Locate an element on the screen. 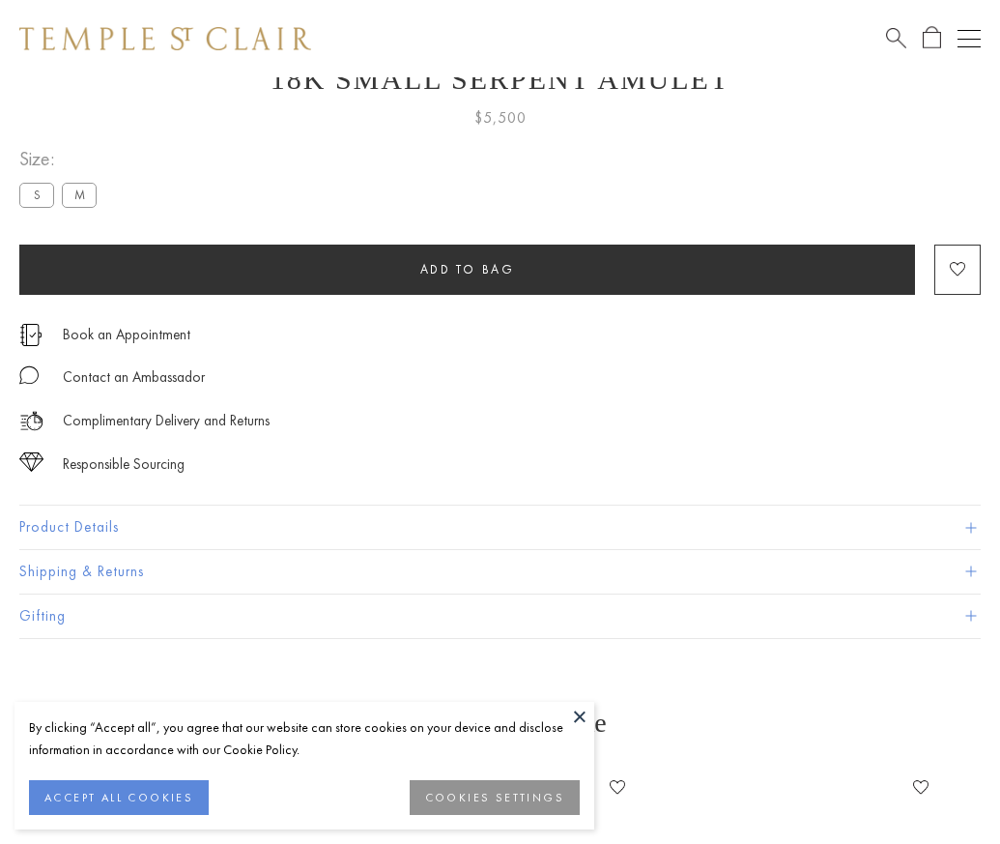  img: MessageIcon-01_2.svg is located at coordinates (29, 375).